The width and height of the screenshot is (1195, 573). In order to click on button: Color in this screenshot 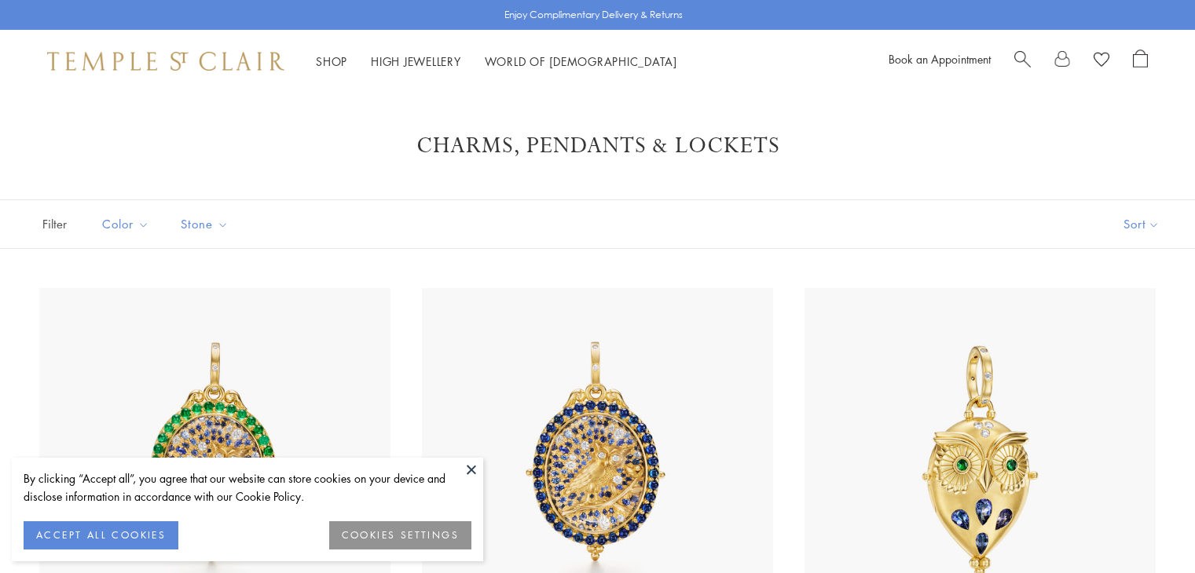, I will do `click(126, 224)`.